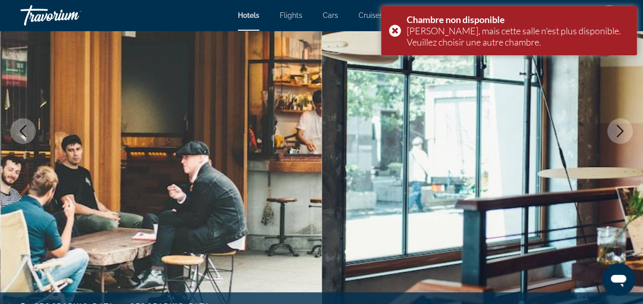  Describe the element at coordinates (371, 15) in the screenshot. I see `span: Cruises` at that location.